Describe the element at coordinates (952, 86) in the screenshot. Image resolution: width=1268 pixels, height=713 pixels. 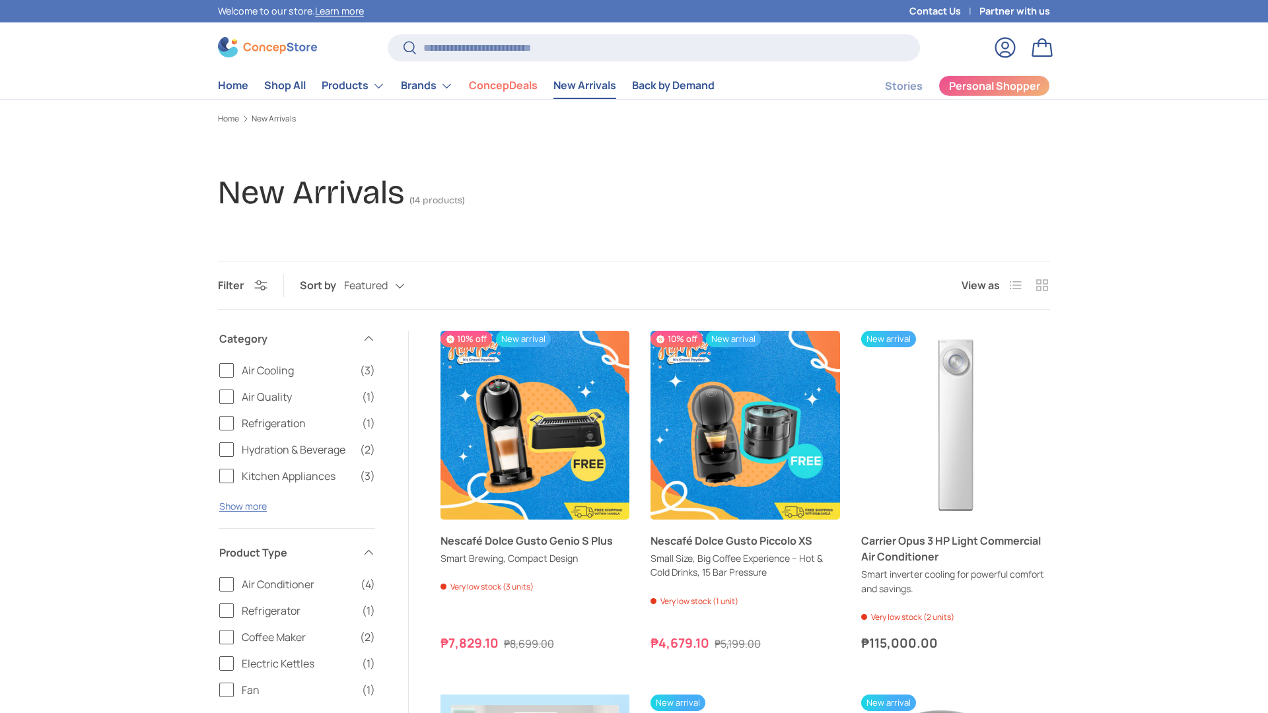
I see `nav: Secondary` at that location.